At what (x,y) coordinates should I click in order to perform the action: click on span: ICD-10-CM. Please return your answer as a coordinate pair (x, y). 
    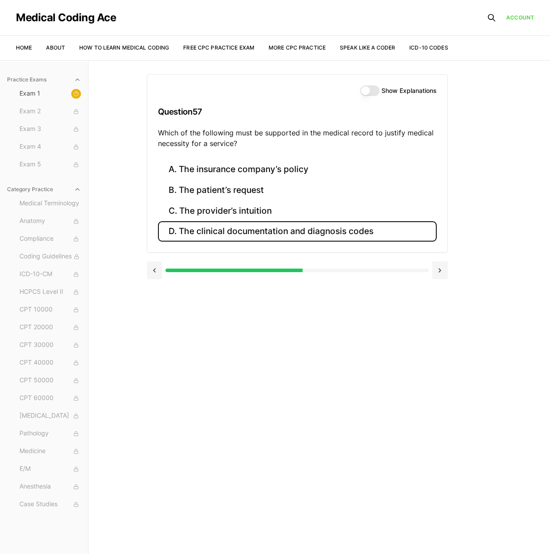
    Looking at the image, I should click on (50, 274).